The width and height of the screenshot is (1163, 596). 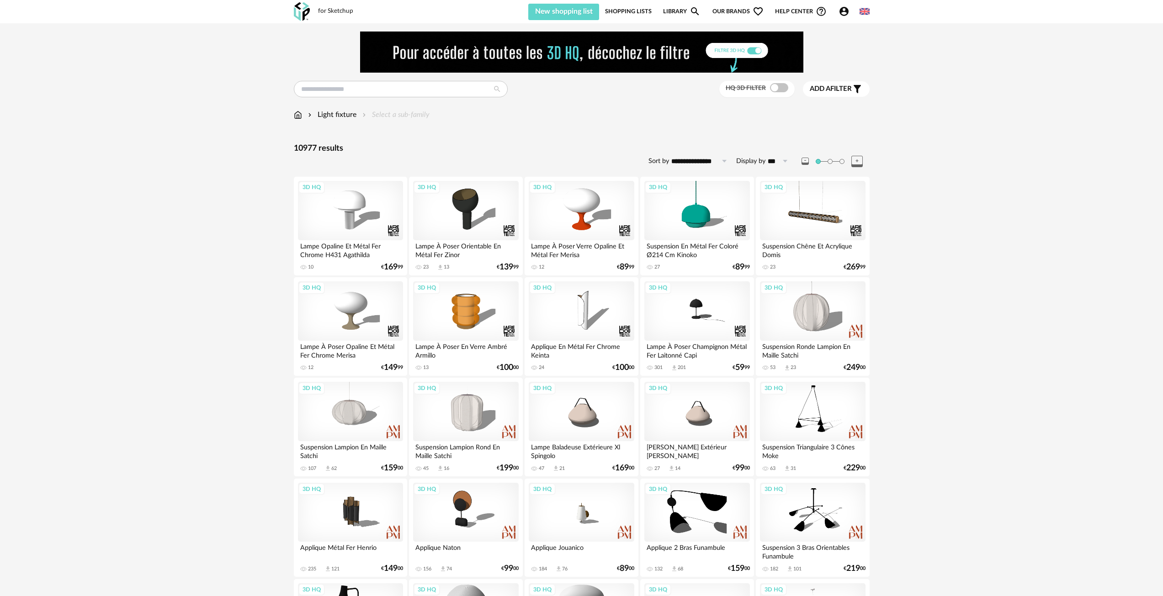 I want to click on span: 169, so click(x=622, y=468).